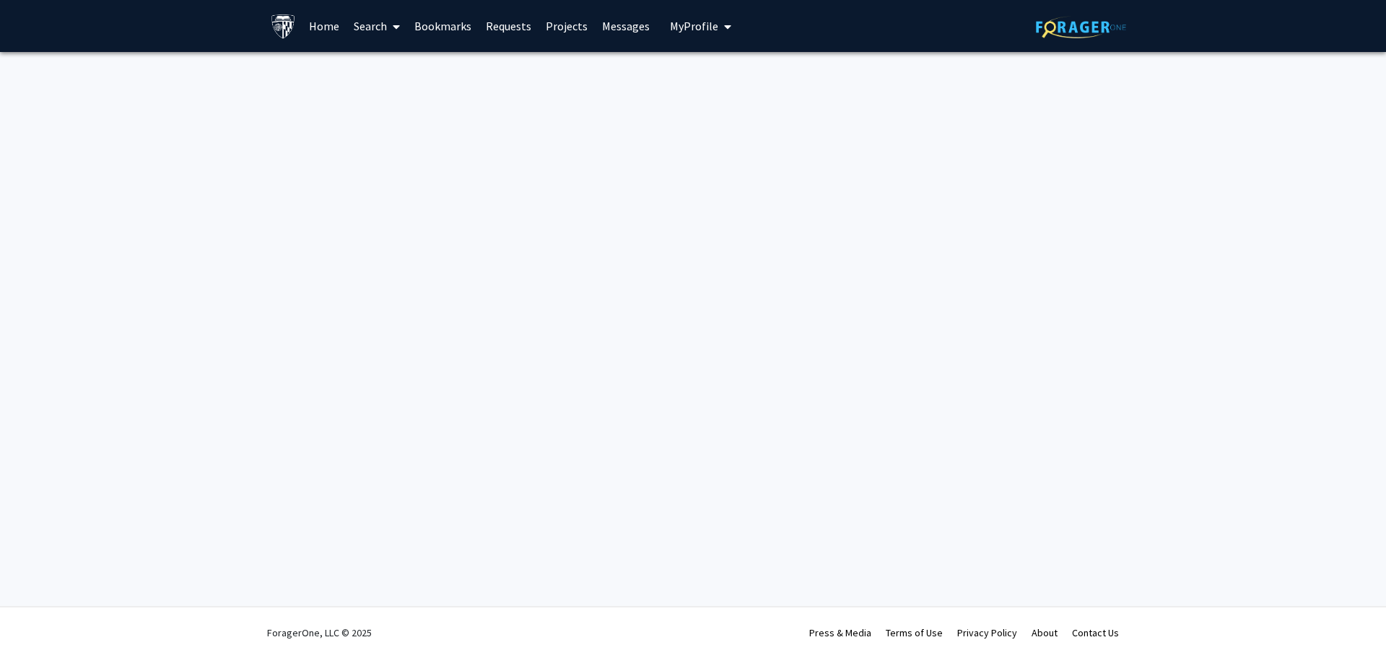 The image size is (1386, 658). I want to click on a: Terms of Use, so click(914, 632).